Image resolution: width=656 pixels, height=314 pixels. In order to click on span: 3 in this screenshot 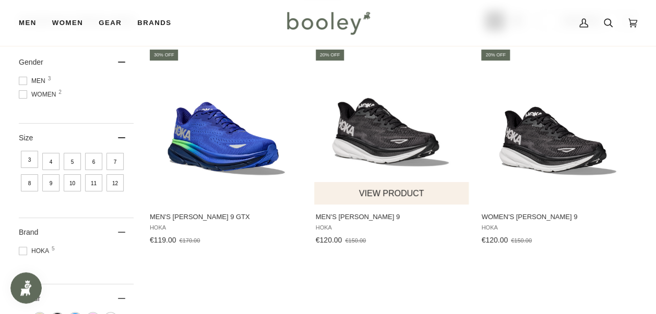, I will do `click(50, 79)`.